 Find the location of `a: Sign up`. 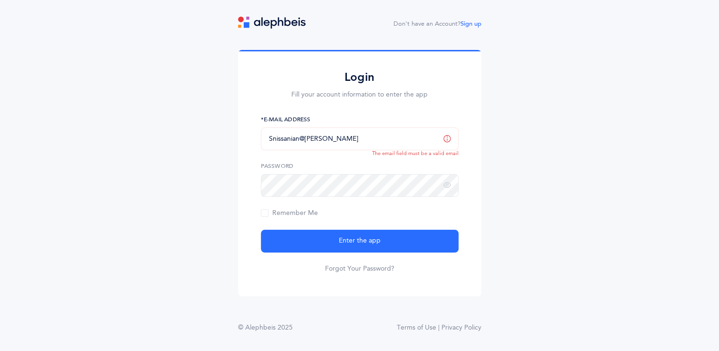

a: Sign up is located at coordinates (471, 24).